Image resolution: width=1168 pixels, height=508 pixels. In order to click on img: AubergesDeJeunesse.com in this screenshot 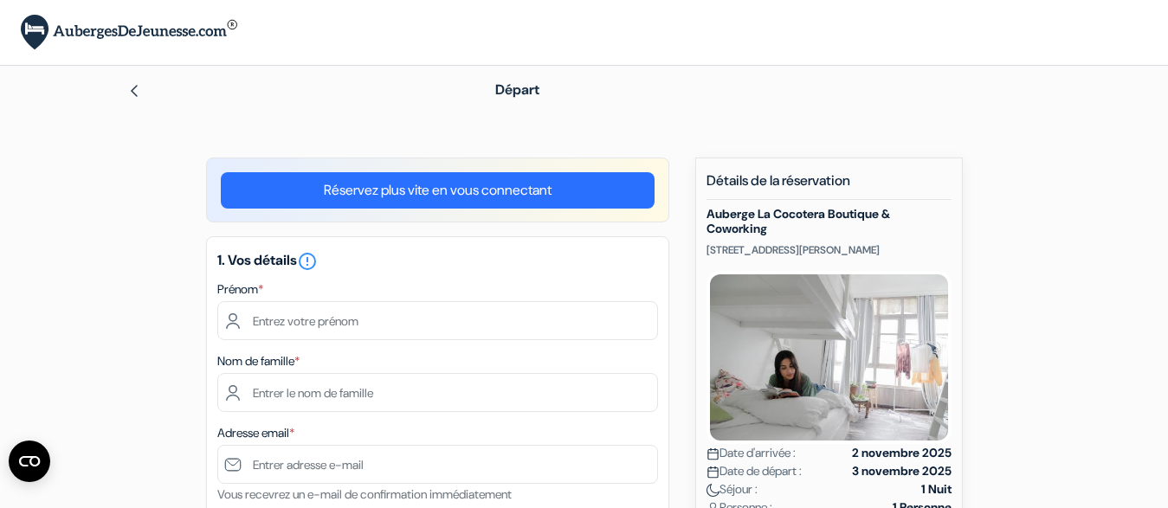, I will do `click(129, 32)`.